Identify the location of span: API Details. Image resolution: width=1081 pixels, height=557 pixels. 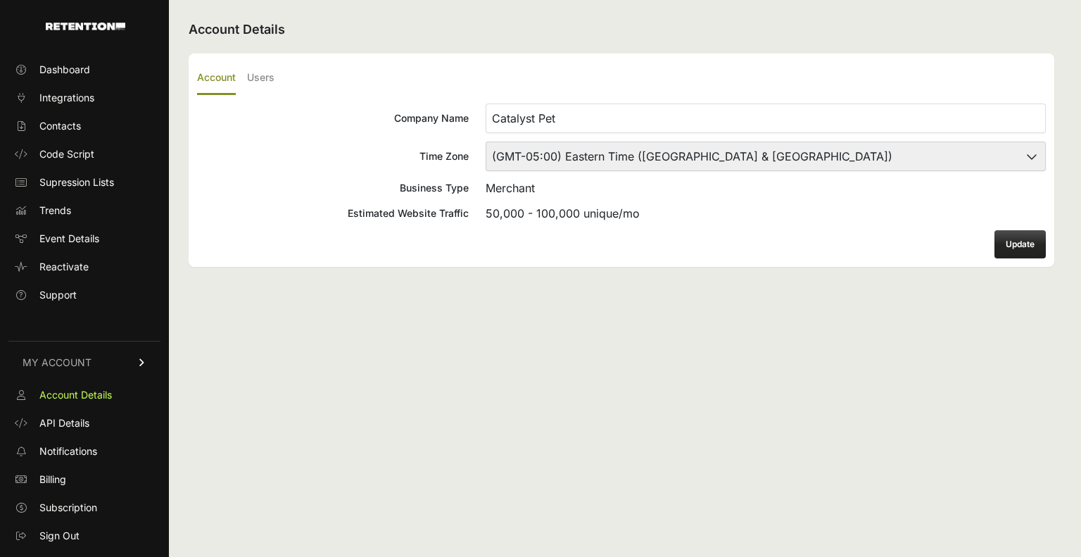
(64, 423).